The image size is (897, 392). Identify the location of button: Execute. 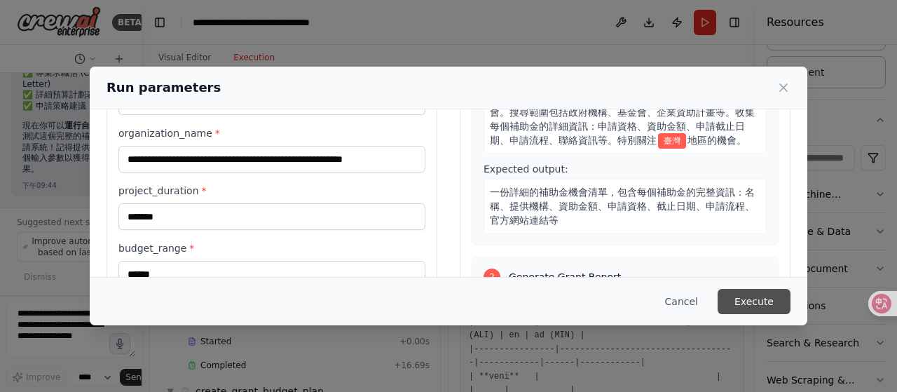
(754, 301).